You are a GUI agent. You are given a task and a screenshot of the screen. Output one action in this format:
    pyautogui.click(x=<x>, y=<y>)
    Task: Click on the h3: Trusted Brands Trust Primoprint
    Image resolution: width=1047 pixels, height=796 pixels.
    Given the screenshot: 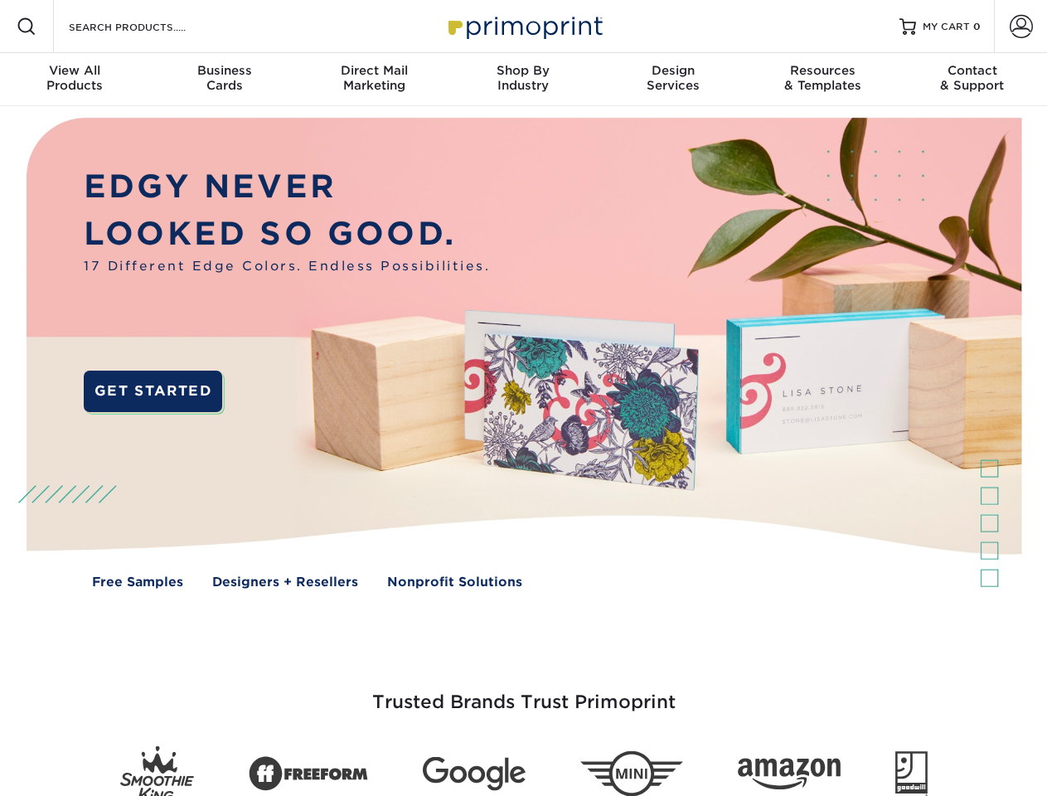 What is the action you would take?
    pyautogui.click(x=524, y=692)
    